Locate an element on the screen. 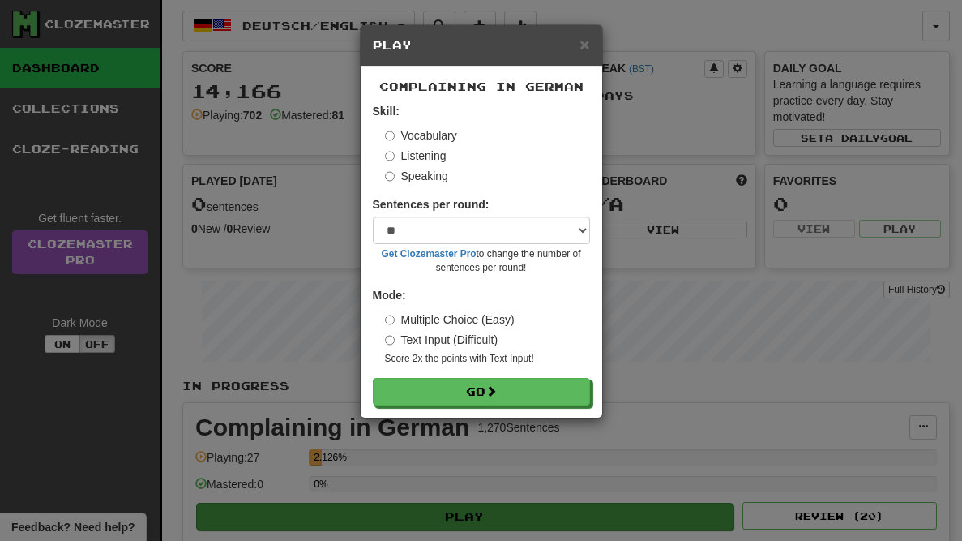 This screenshot has height=541, width=962. label: Text Input (Difficult) is located at coordinates (442, 340).